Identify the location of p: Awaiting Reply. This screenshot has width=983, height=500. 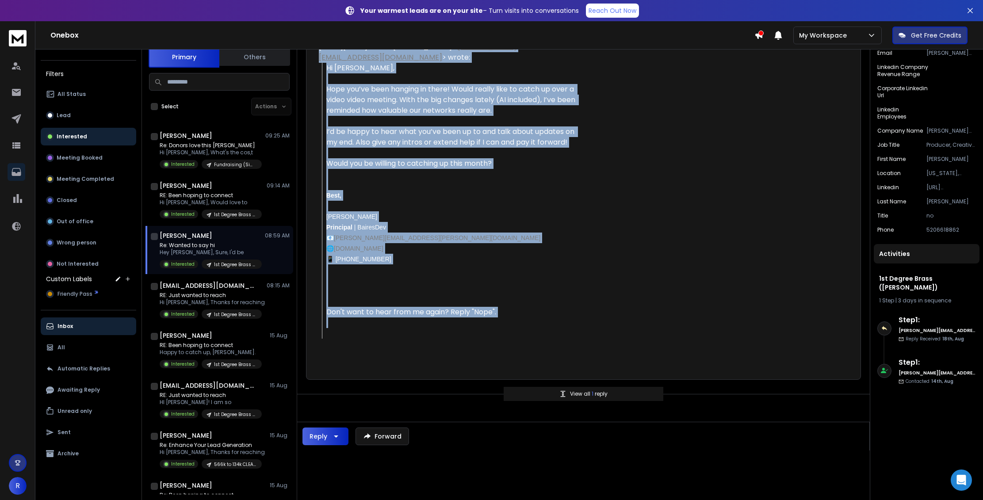
(79, 390).